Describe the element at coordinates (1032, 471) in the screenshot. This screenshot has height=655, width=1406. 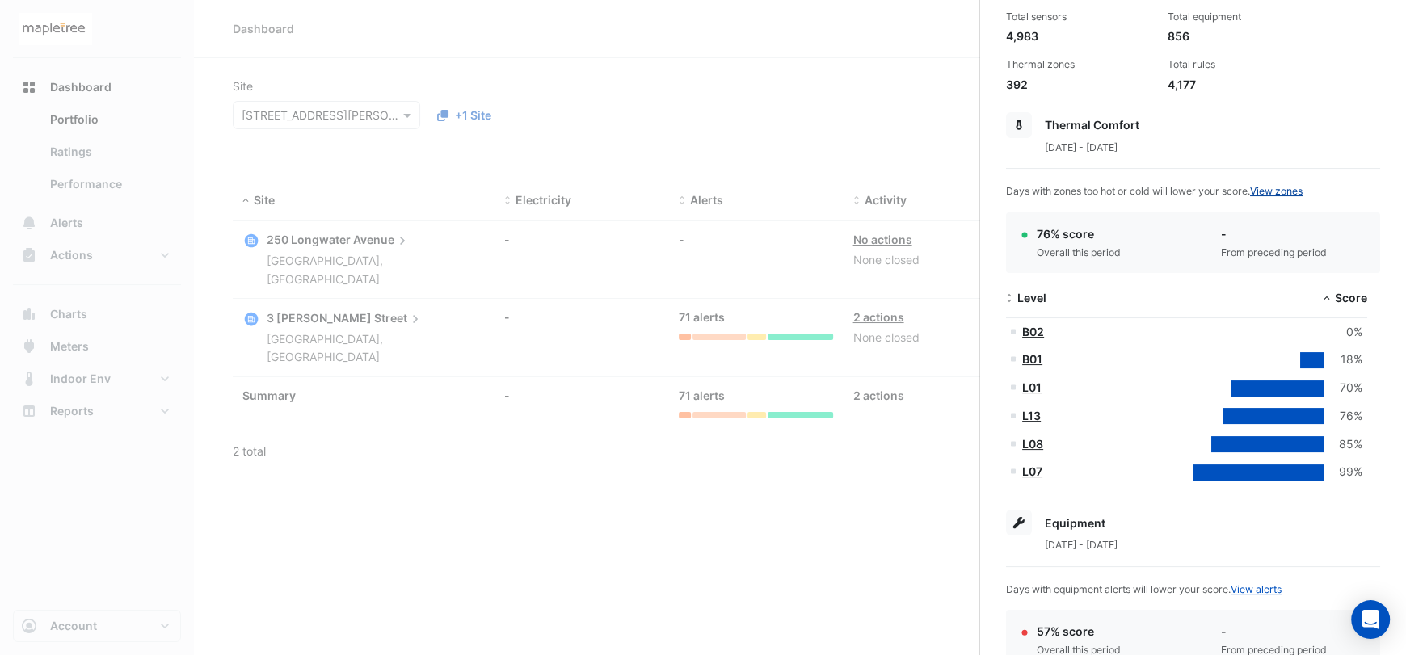
I see `a: L07` at that location.